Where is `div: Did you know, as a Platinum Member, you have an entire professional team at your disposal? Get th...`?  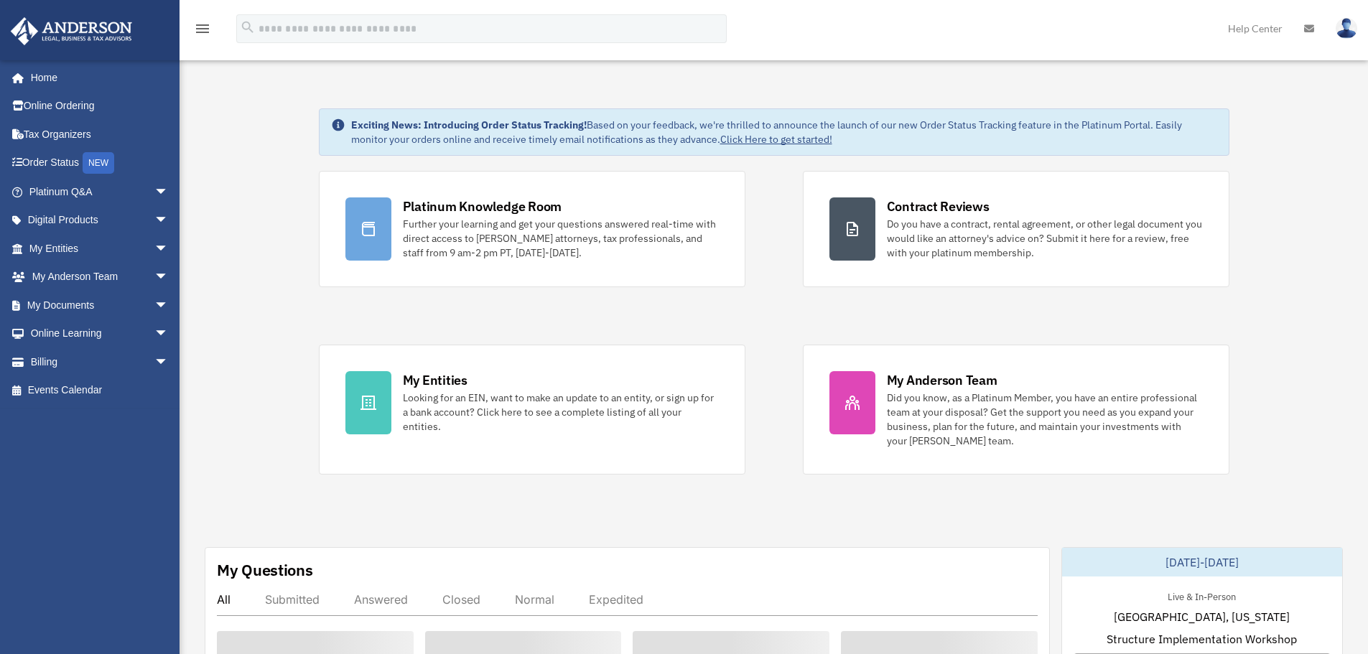 div: Did you know, as a Platinum Member, you have an entire professional team at your disposal? Get th... is located at coordinates (1045, 419).